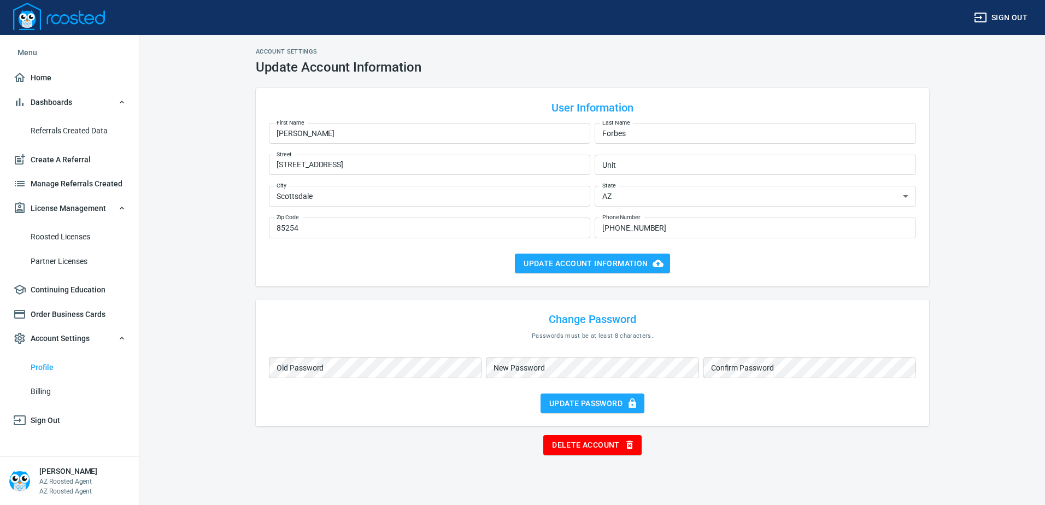 This screenshot has height=505, width=1045. What do you see at coordinates (1001, 17) in the screenshot?
I see `button: Sign out` at bounding box center [1001, 17].